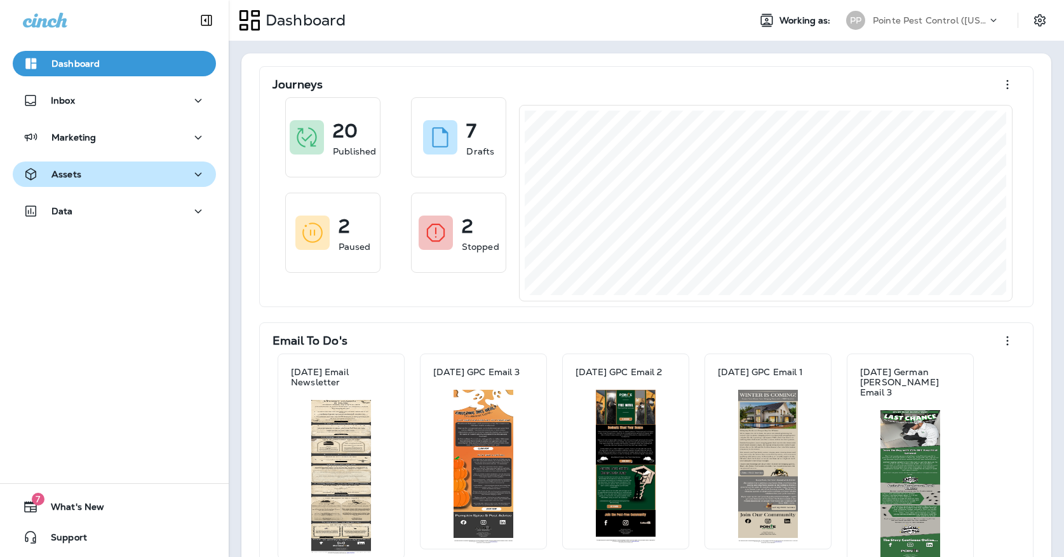 Image resolution: width=1064 pixels, height=557 pixels. I want to click on span: What's New, so click(71, 509).